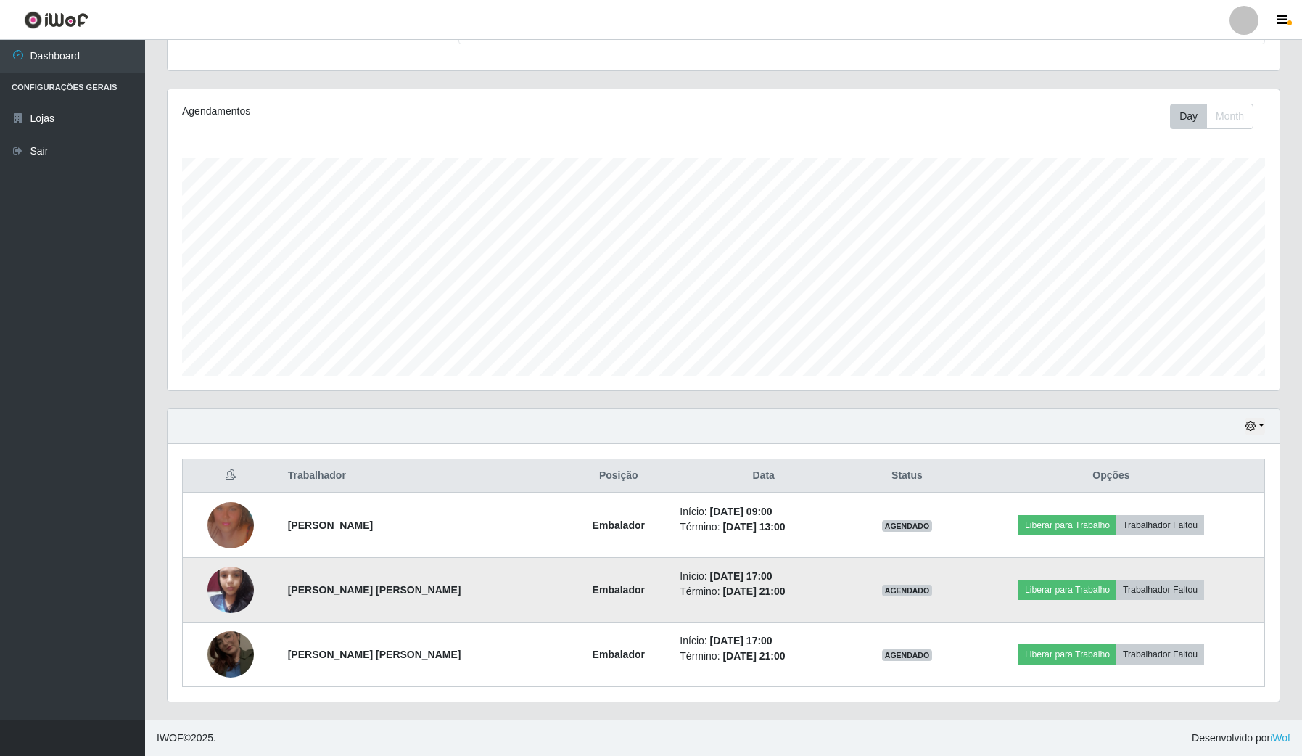  I want to click on th: Posição, so click(618, 476).